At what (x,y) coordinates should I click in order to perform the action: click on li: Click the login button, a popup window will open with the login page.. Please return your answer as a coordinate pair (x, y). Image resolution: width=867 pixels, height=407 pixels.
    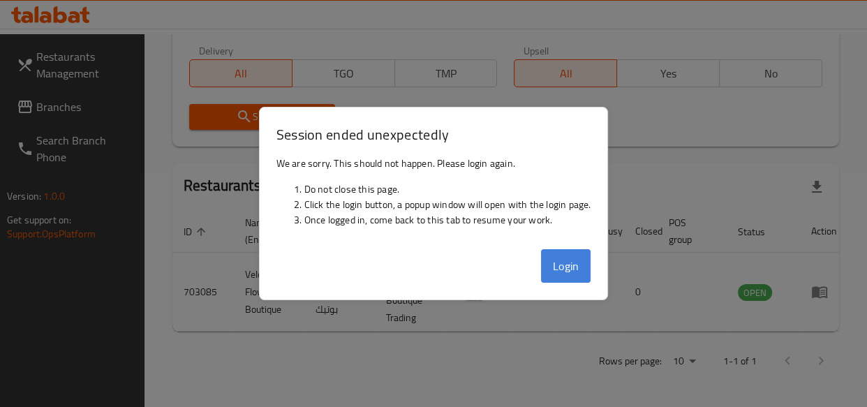
    Looking at the image, I should click on (447, 205).